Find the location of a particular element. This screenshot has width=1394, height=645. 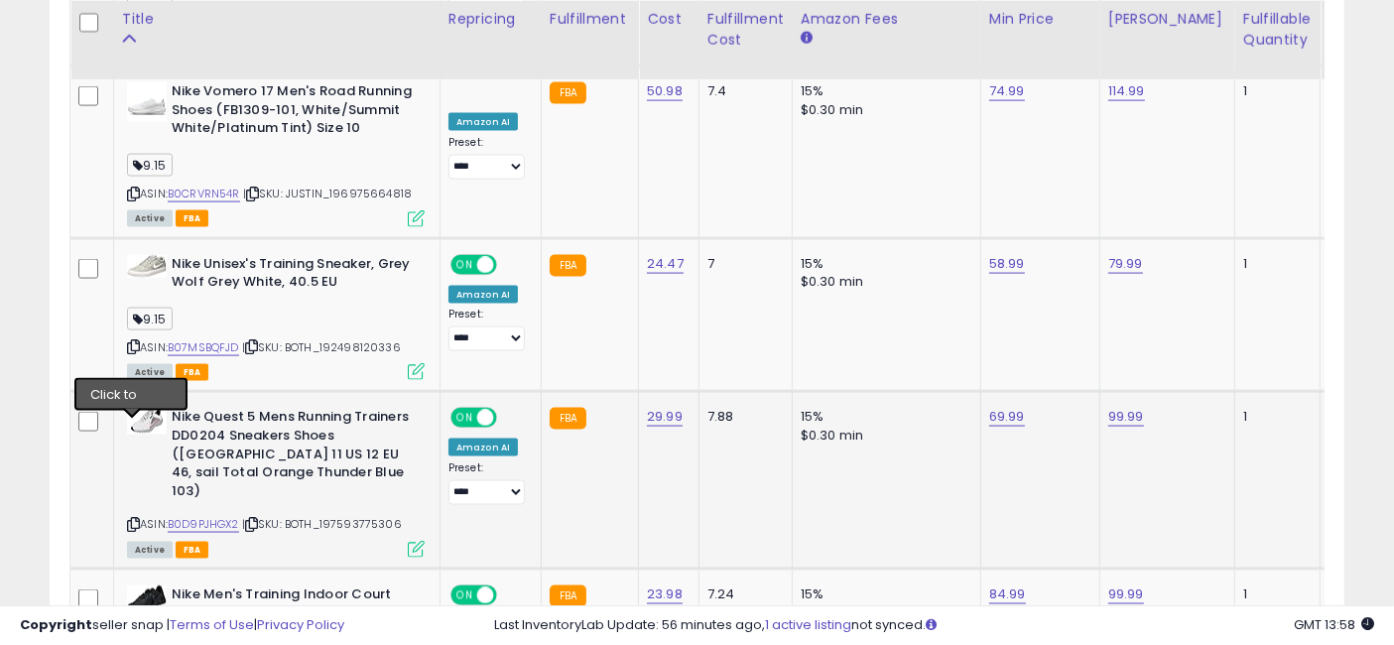

span: | SKU: BOTH_197593775306 is located at coordinates (321, 524).